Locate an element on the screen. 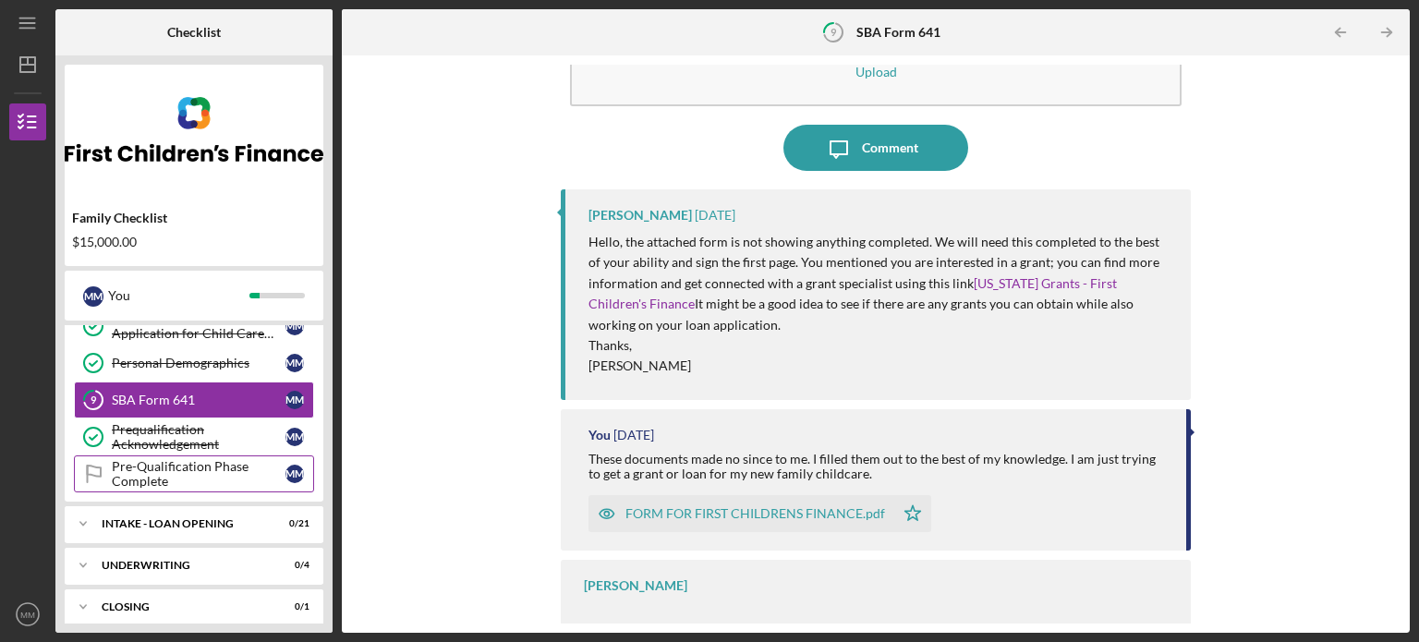 This screenshot has width=1419, height=642. button: MM is located at coordinates (28, 614).